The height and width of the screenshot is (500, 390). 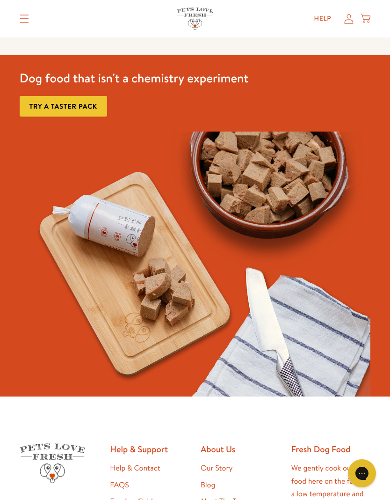 What do you see at coordinates (24, 19) in the screenshot?
I see `summary: Translation missing: en.sections.header.menu` at bounding box center [24, 19].